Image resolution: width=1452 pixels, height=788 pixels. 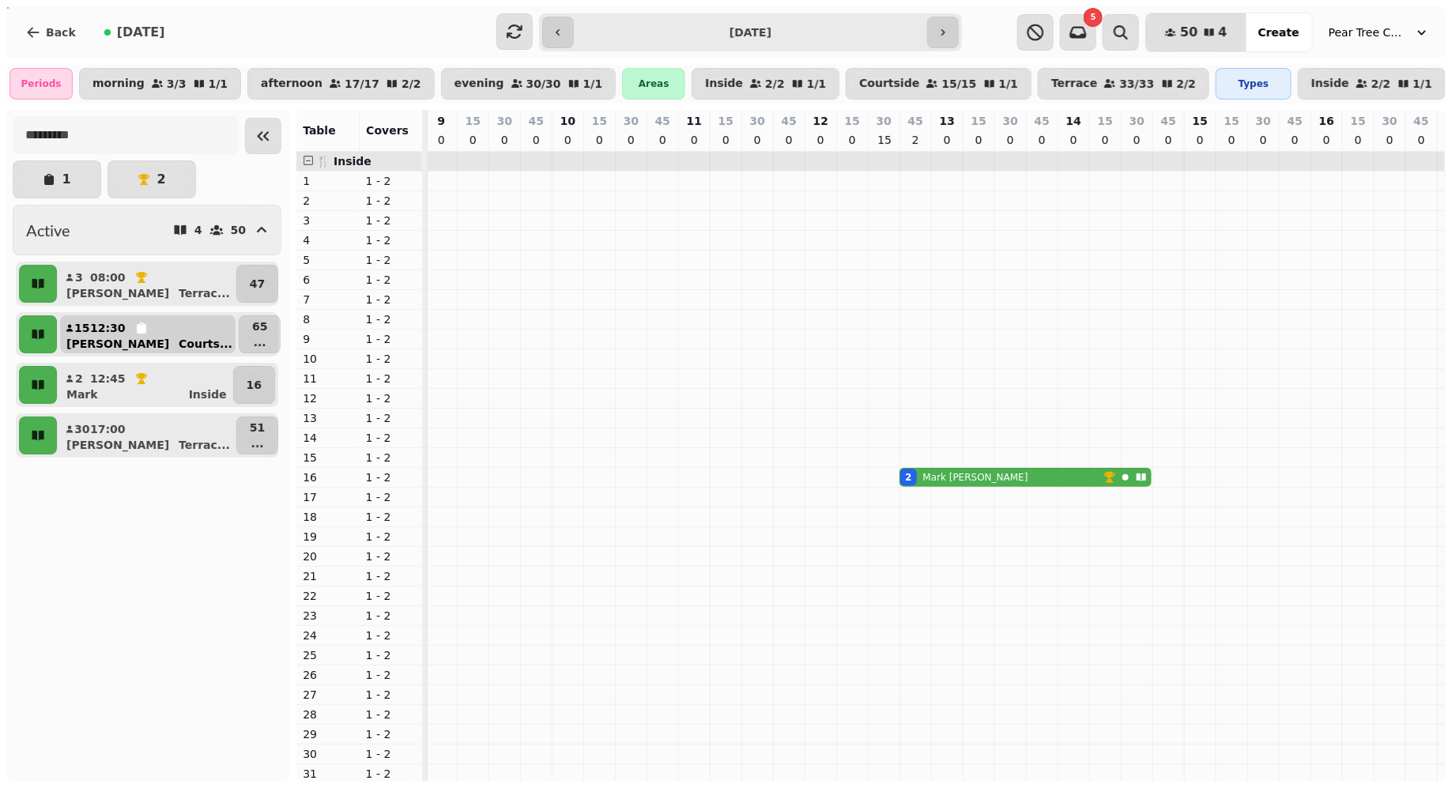 What do you see at coordinates (908, 477) in the screenshot?
I see `div: 2` at bounding box center [908, 477].